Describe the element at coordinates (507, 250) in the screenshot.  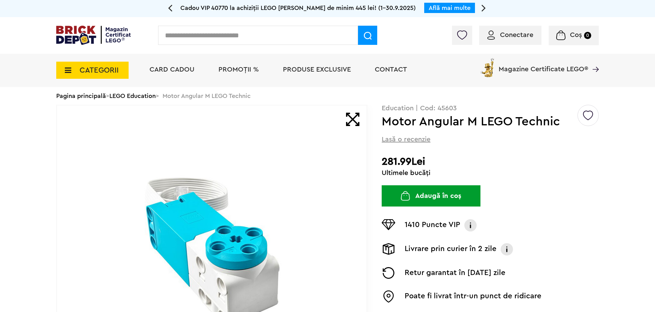
I see `img: Info livrare prin curier` at that location.